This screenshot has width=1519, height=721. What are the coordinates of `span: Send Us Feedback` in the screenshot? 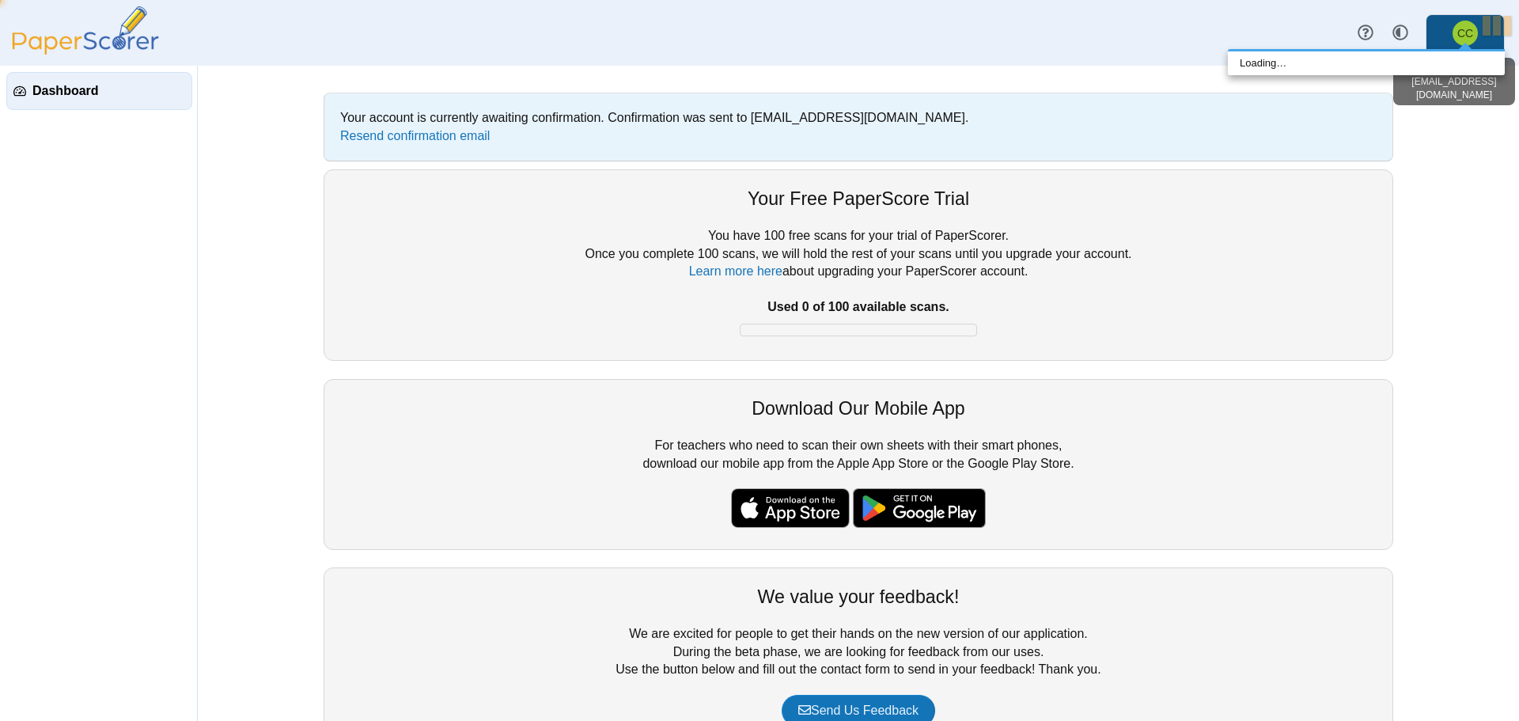 It's located at (859, 710).